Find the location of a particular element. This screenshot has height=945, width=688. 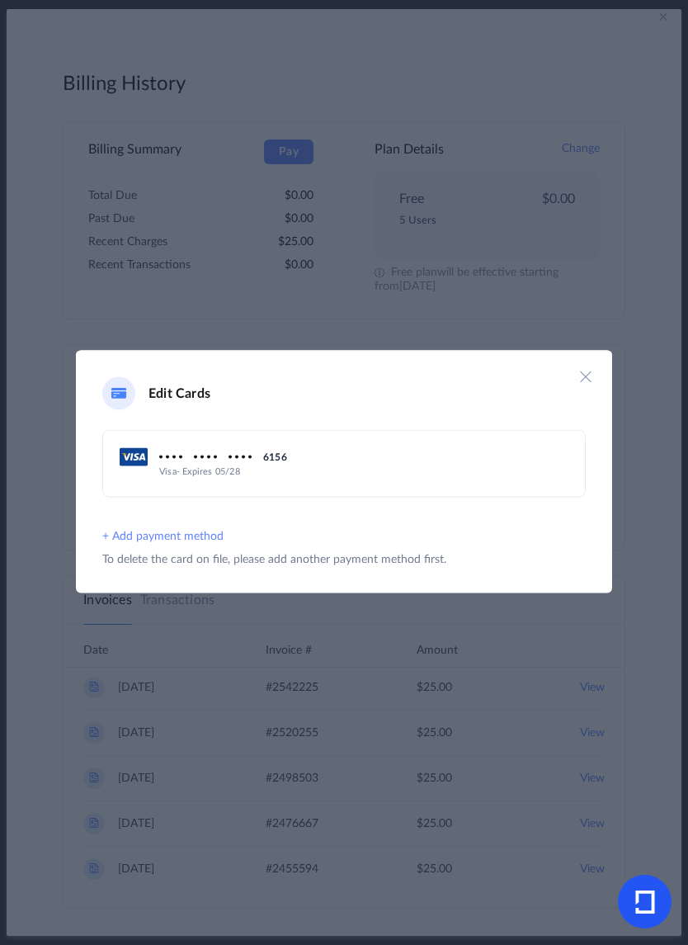

h4: Edit Cards is located at coordinates (179, 393).